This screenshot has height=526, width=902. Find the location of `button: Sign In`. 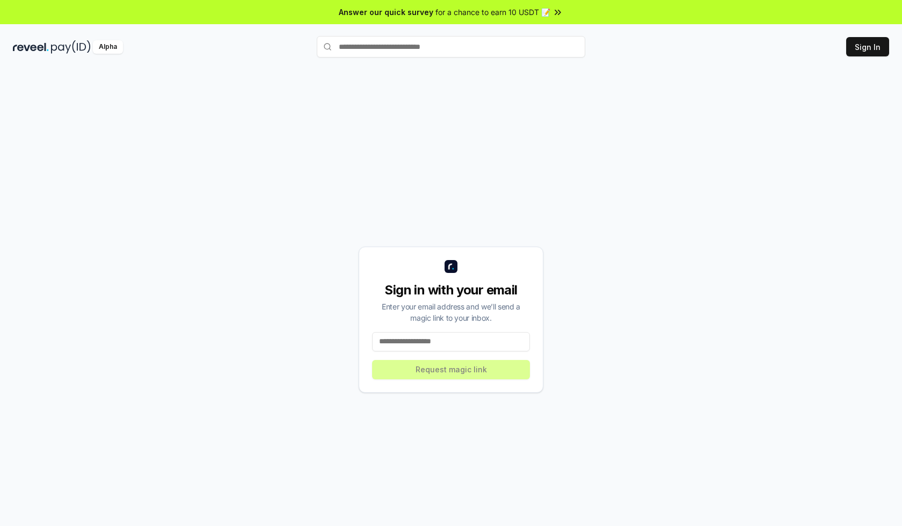

button: Sign In is located at coordinates (868, 47).